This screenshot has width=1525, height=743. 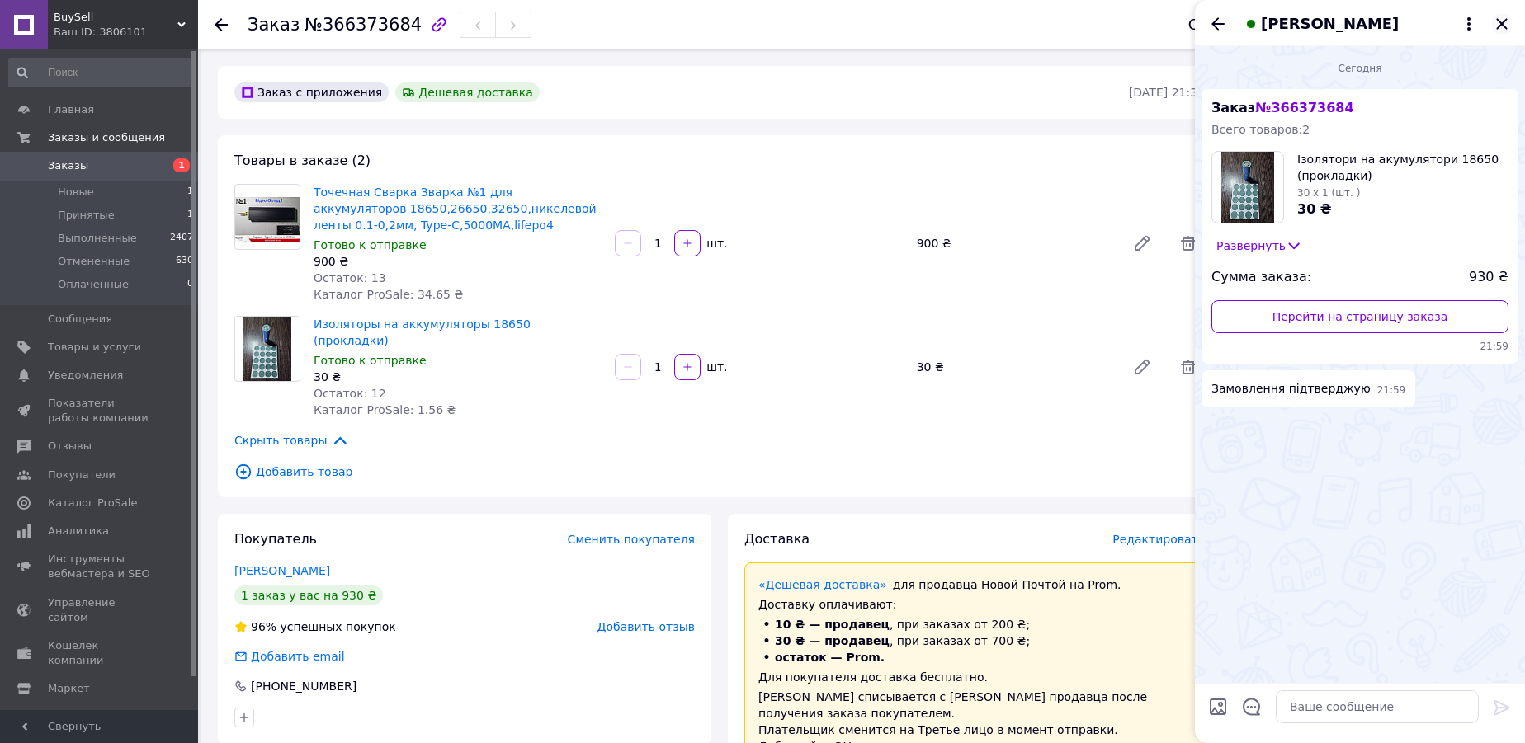 I want to click on span: Инструменты вебмастера и SEO, so click(x=100, y=567).